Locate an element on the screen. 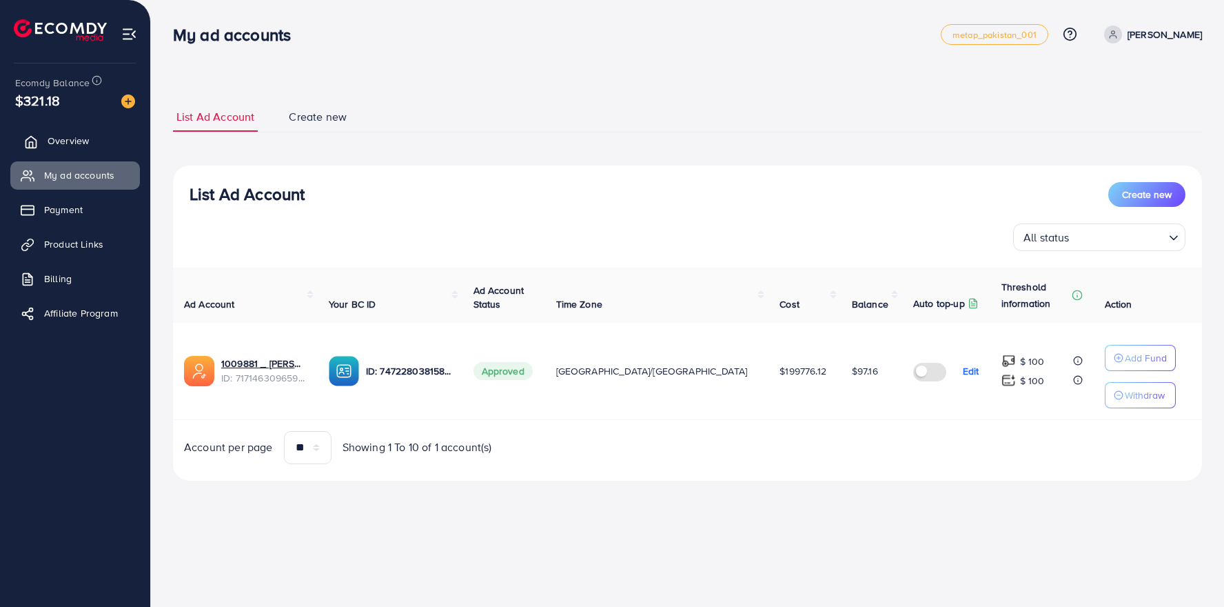 This screenshot has height=607, width=1224. span: Approved is located at coordinates (503, 371).